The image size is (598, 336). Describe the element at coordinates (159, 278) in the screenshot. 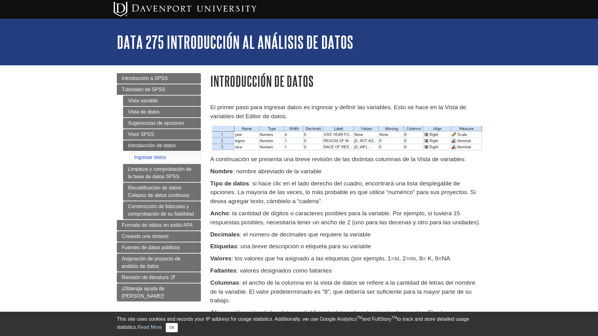

I see `a: Revisión de literatura` at that location.